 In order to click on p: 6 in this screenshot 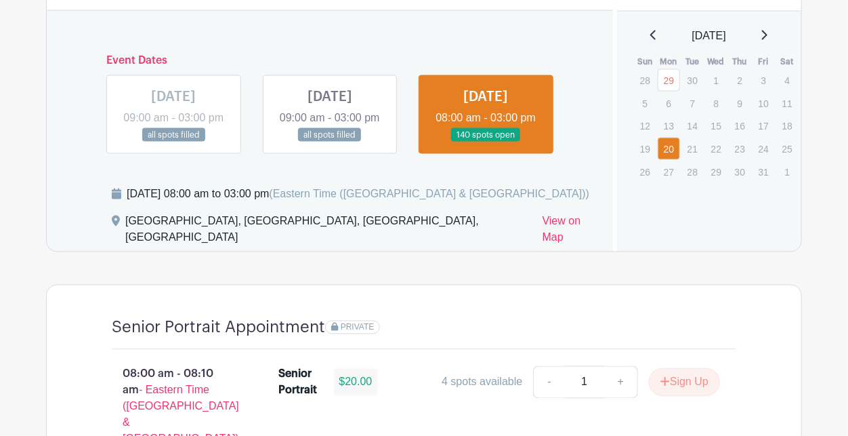, I will do `click(669, 103)`.